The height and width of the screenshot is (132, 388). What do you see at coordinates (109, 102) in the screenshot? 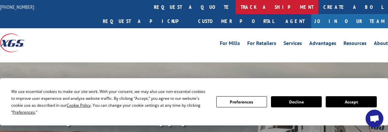
I see `div: We use essential cookies to make our site work. With your consent, we may also use non-essential ...` at bounding box center [109, 102].